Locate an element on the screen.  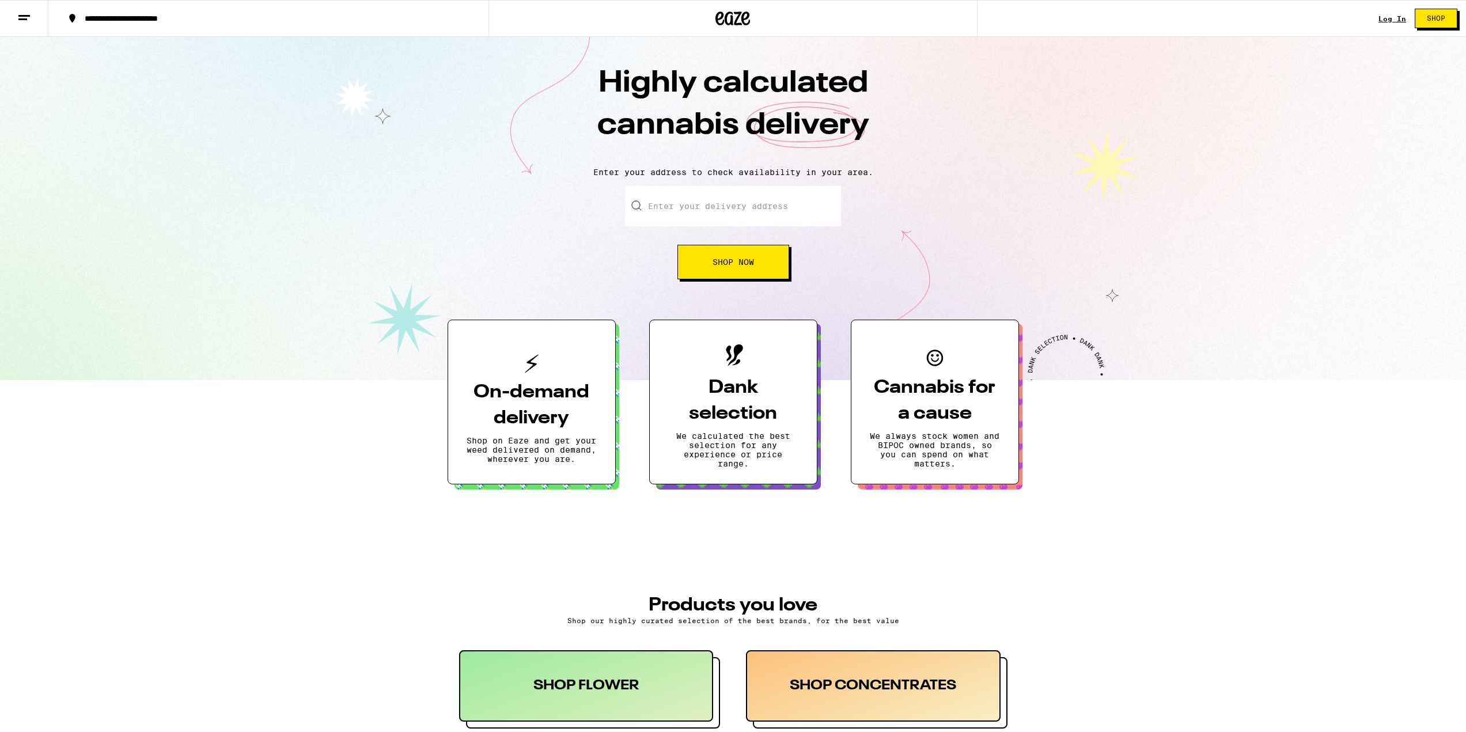
p: Shop our highly curated selection of the best brands, for the best value is located at coordinates (733, 620).